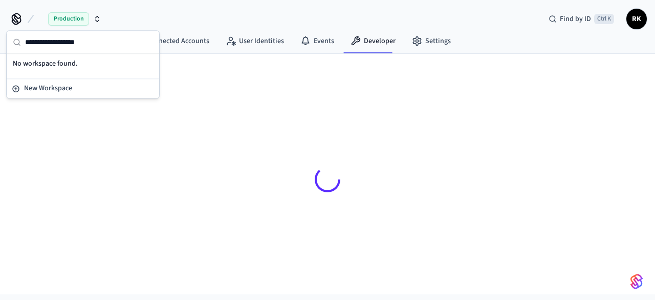 This screenshot has width=655, height=300. What do you see at coordinates (575, 19) in the screenshot?
I see `span: Find by ID` at bounding box center [575, 19].